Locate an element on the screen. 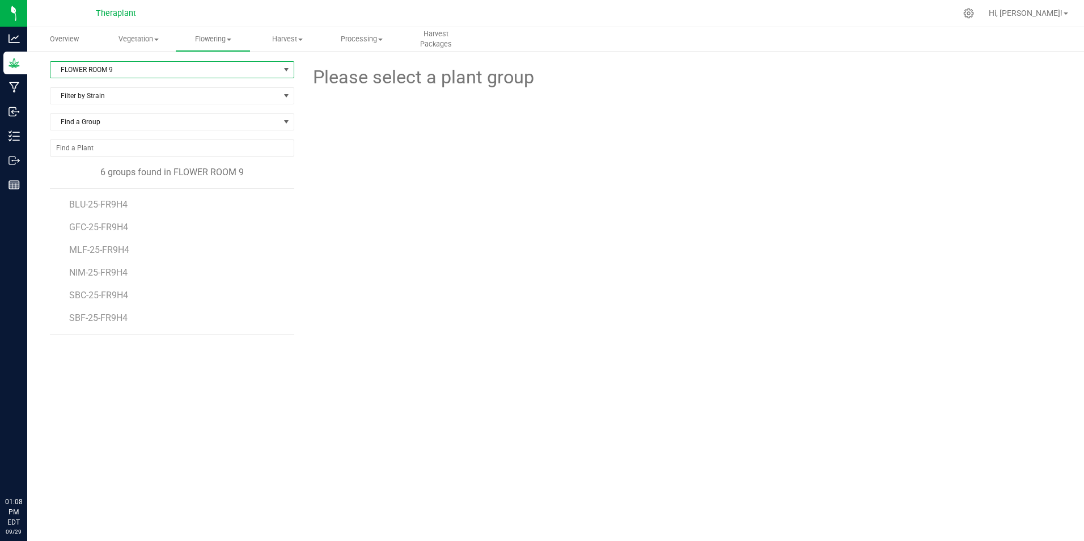 The image size is (1084, 541). inline-svg: Inventory is located at coordinates (14, 136).